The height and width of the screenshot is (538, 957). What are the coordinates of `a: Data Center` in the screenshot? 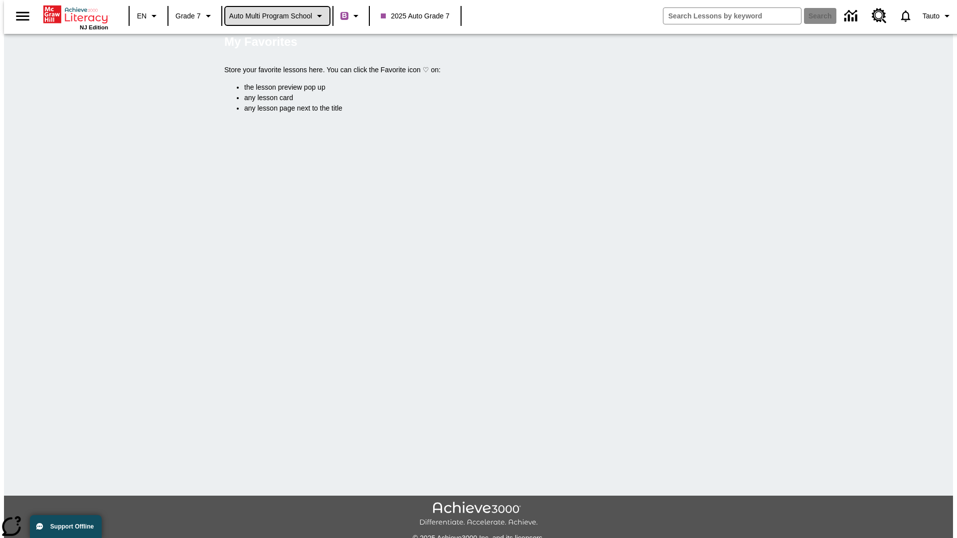 It's located at (852, 16).